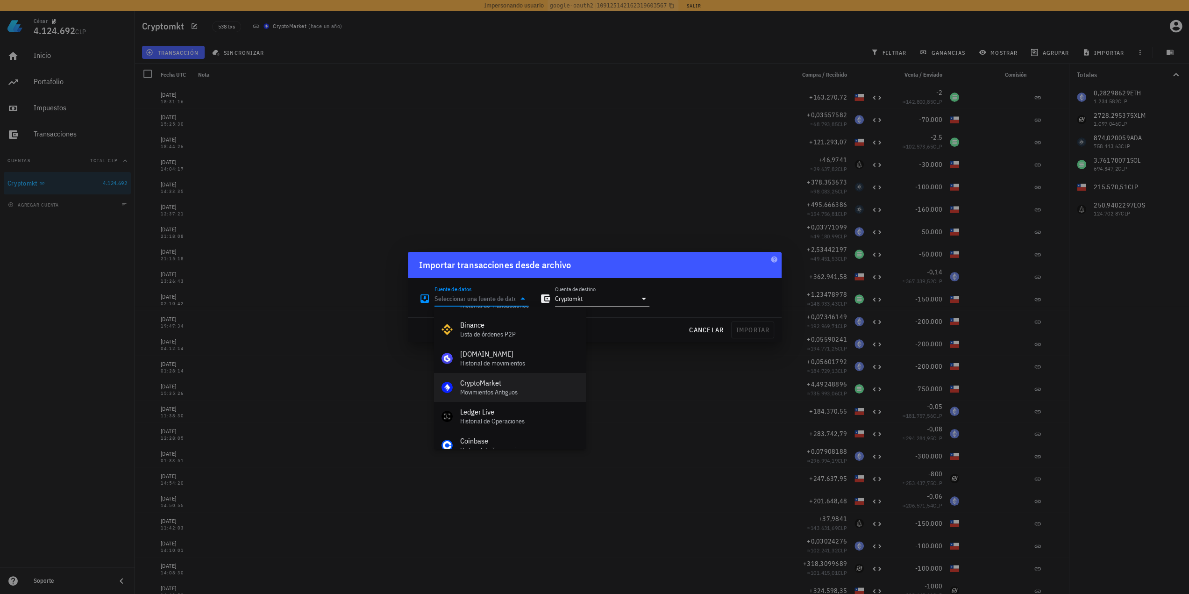  I want to click on div: Coinbase, so click(519, 441).